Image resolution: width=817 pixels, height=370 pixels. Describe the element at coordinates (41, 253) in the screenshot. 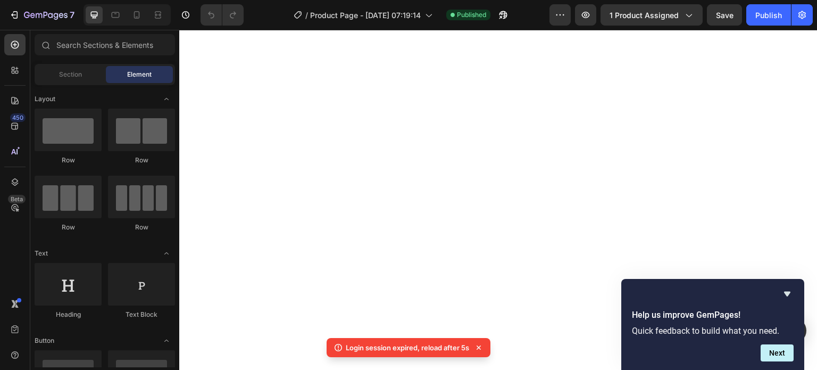

I see `span: Text` at that location.